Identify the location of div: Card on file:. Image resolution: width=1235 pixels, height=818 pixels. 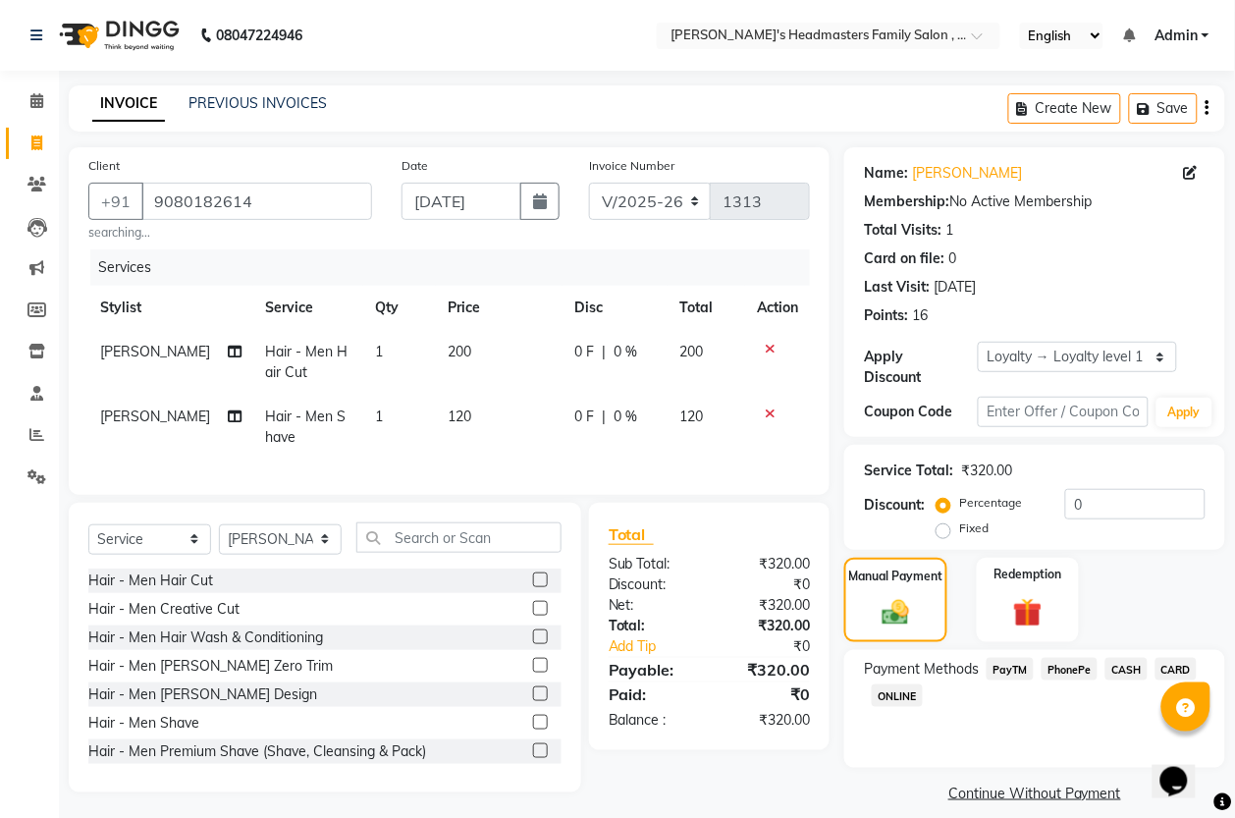
(904, 258).